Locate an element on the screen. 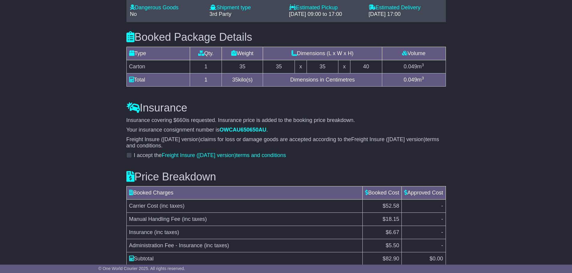 The width and height of the screenshot is (572, 273). td: Approved Cost is located at coordinates (423, 193).